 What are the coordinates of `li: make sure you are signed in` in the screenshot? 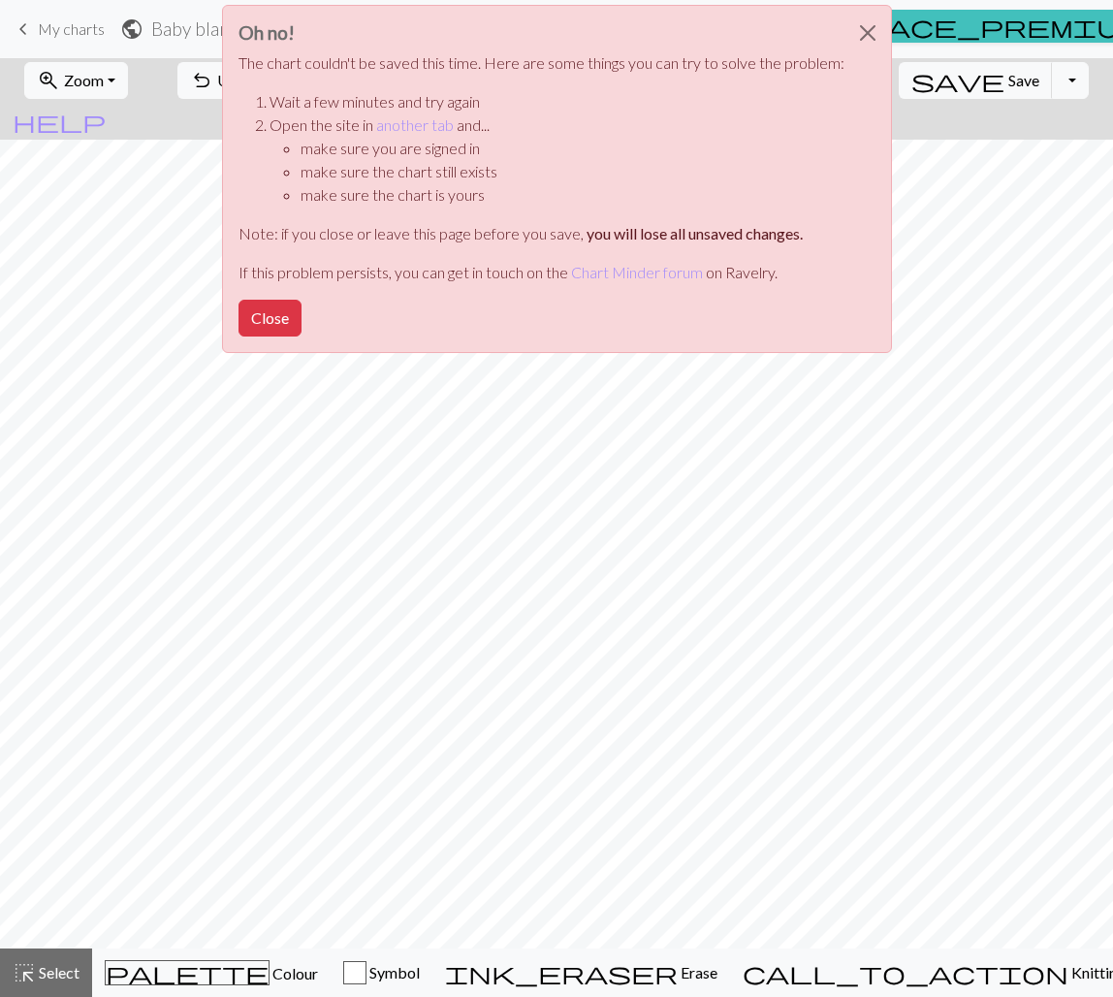 It's located at (572, 148).